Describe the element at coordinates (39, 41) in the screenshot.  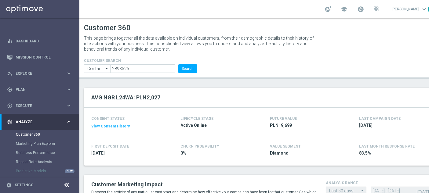
I see `button: equalizer Dashboard` at that location.